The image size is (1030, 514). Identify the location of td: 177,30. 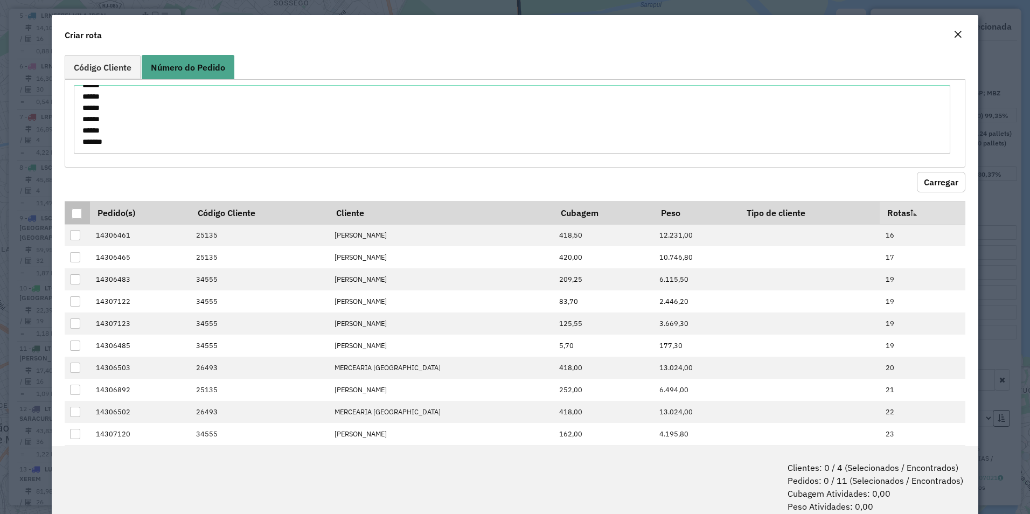
(697, 345).